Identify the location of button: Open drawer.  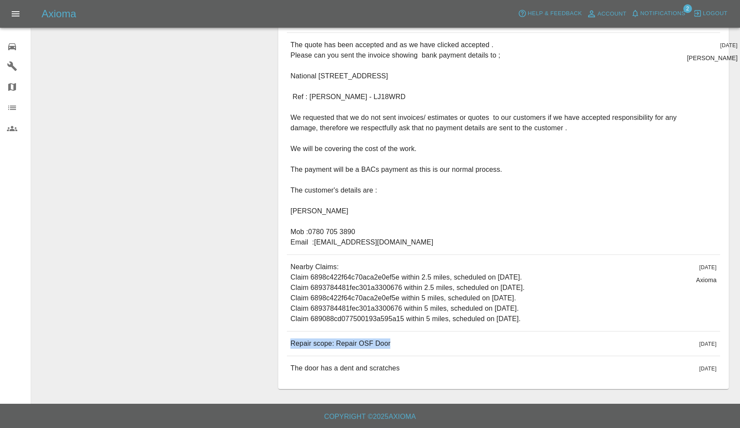
(16, 14).